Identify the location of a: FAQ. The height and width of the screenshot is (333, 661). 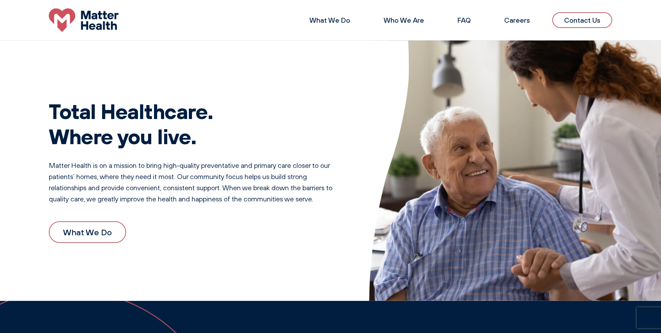
(464, 20).